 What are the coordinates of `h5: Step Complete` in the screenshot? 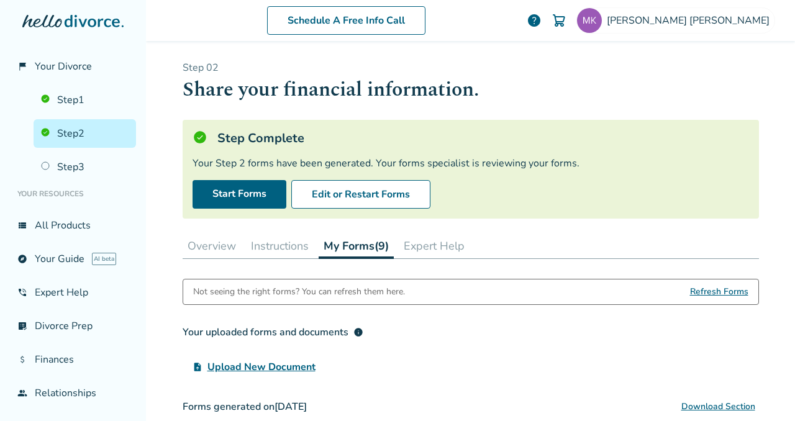 It's located at (261, 138).